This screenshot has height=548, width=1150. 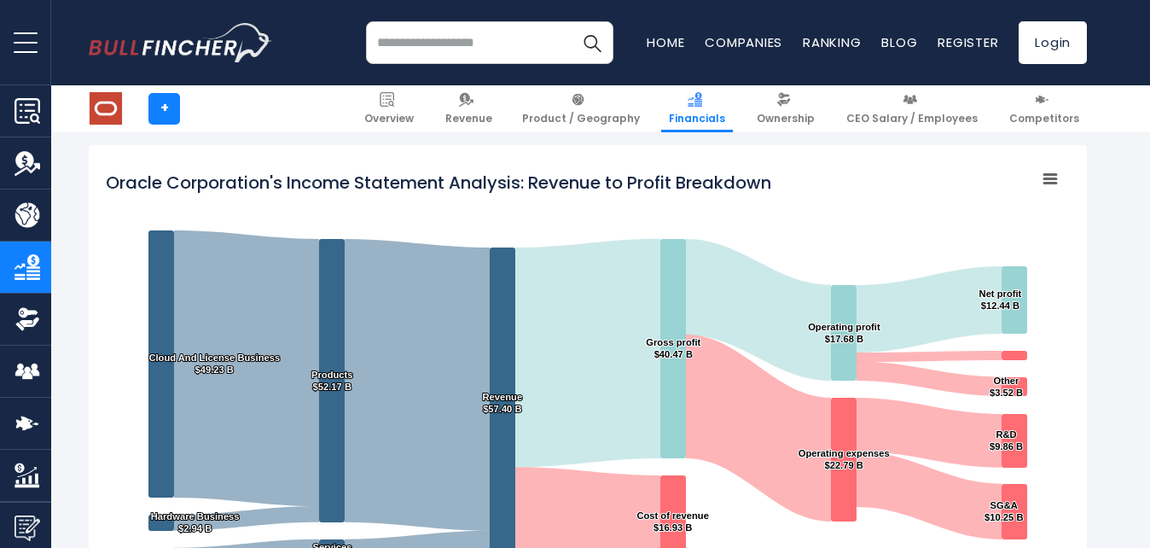 What do you see at coordinates (912, 119) in the screenshot?
I see `span: CEO Salary / Employees` at bounding box center [912, 119].